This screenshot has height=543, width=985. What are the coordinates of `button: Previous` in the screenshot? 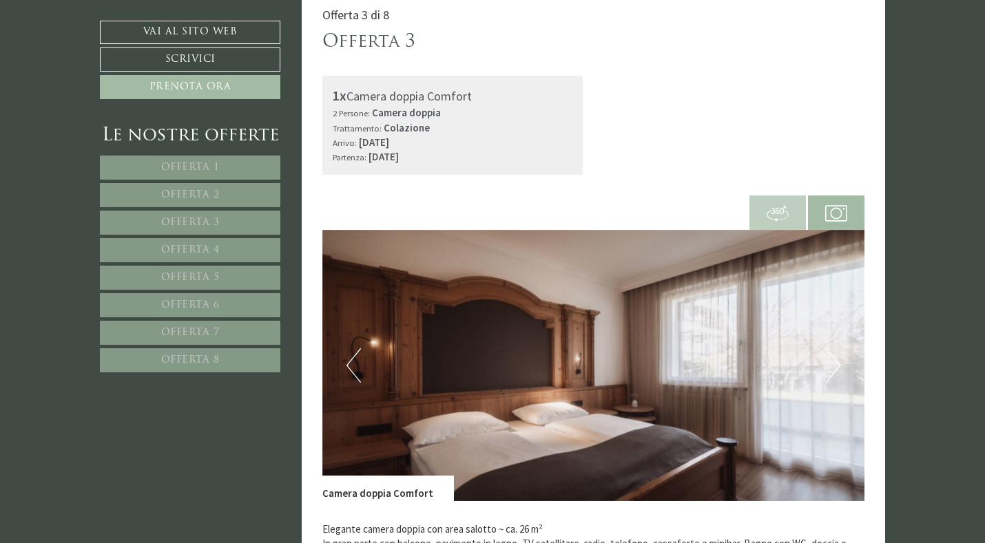 It's located at (353, 366).